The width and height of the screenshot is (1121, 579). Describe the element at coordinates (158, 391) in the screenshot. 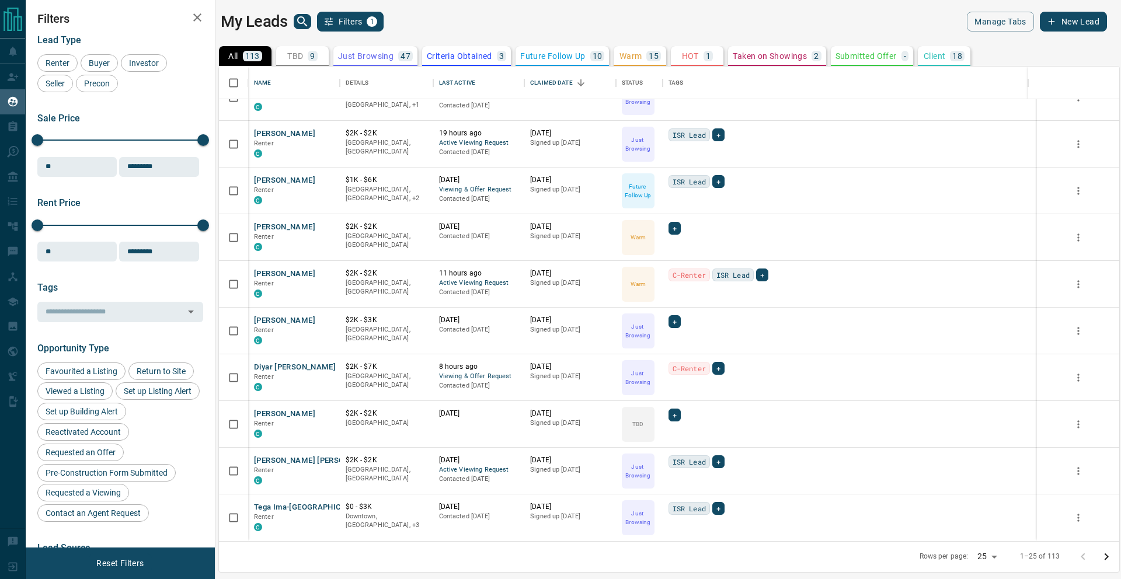

I see `span: Set up Listing Alert` at that location.